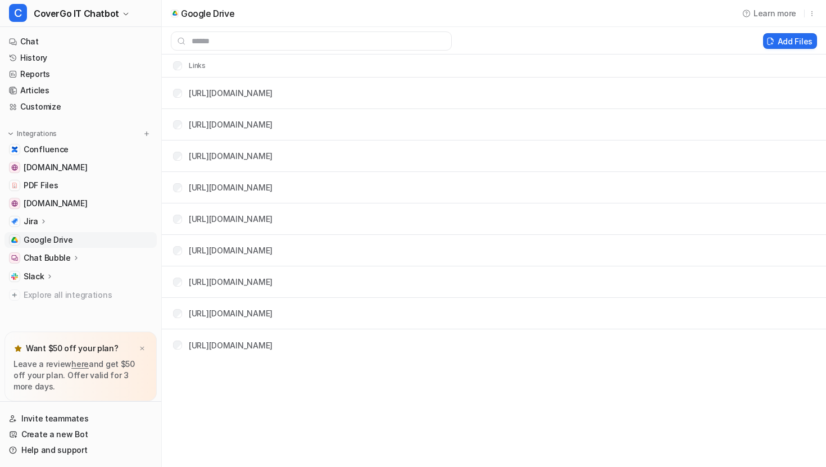 The height and width of the screenshot is (467, 826). Describe the element at coordinates (31, 221) in the screenshot. I see `p: Jira` at that location.